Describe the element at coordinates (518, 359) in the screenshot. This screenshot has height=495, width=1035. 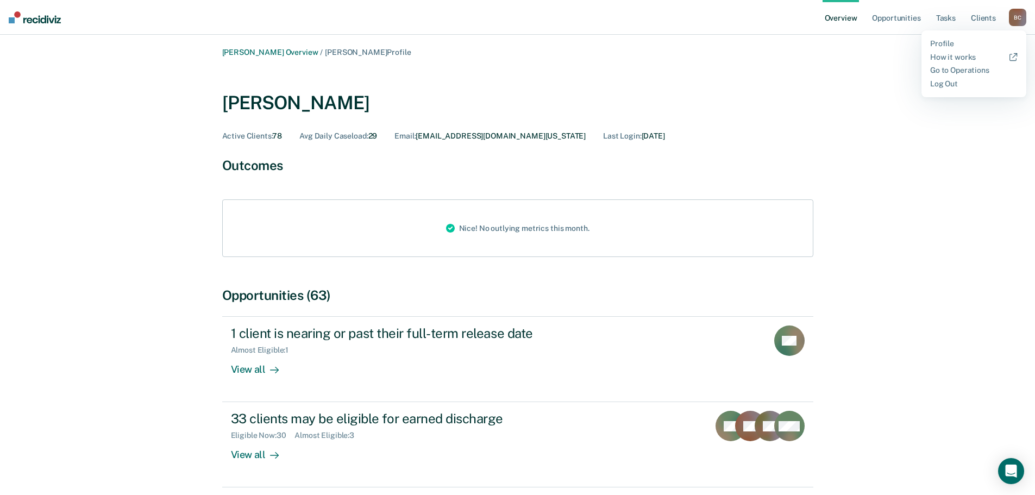
I see `a: 1 client is nearing or past their full-term release dateAlmost Eligible:1View all` at that location.